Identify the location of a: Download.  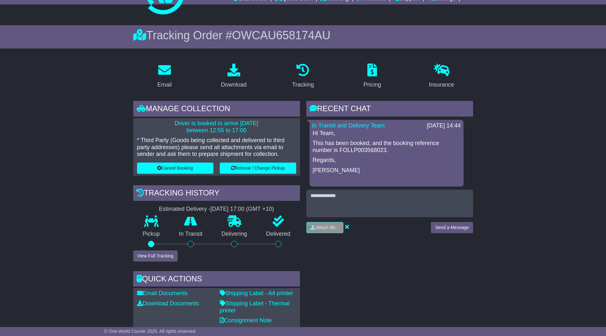
(234, 76).